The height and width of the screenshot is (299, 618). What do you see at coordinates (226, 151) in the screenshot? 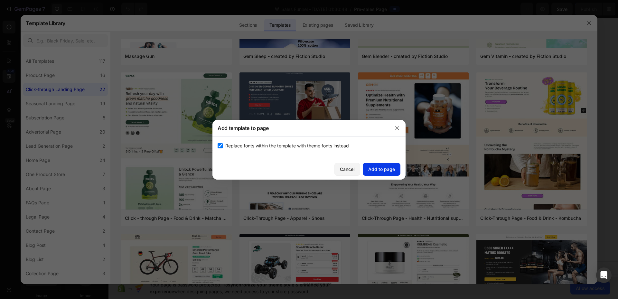
I see `button: Use existing page designs` at bounding box center [226, 151].